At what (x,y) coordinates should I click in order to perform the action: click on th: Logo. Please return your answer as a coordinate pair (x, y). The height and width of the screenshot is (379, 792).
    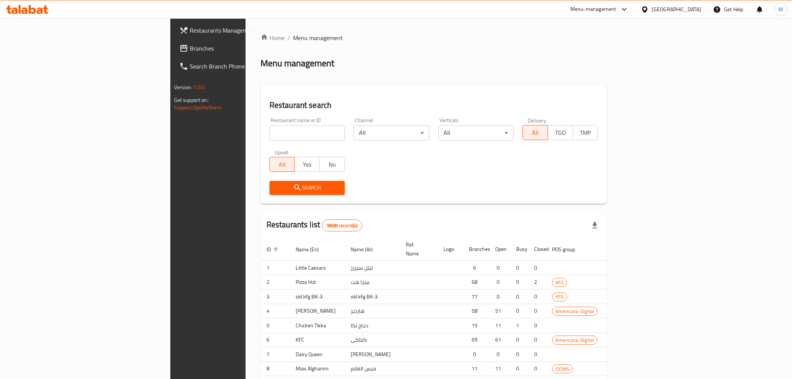
    Looking at the image, I should click on (450, 249).